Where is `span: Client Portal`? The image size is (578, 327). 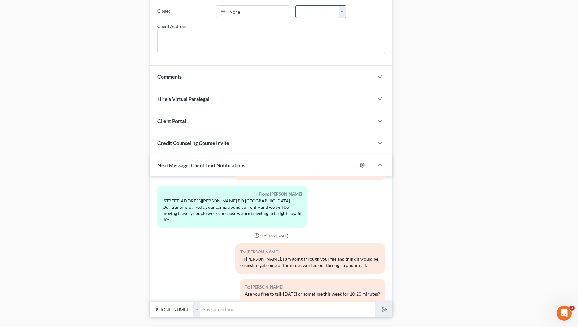
span: Client Portal is located at coordinates (172, 121).